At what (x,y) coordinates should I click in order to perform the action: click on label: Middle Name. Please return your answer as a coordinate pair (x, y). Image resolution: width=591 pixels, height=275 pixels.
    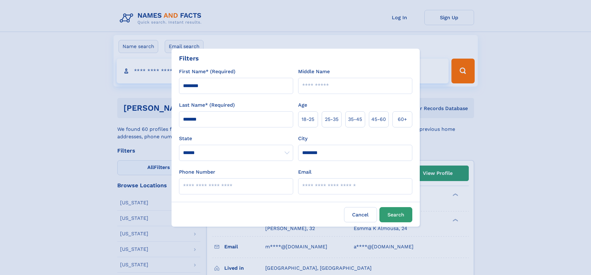
    Looking at the image, I should click on (314, 72).